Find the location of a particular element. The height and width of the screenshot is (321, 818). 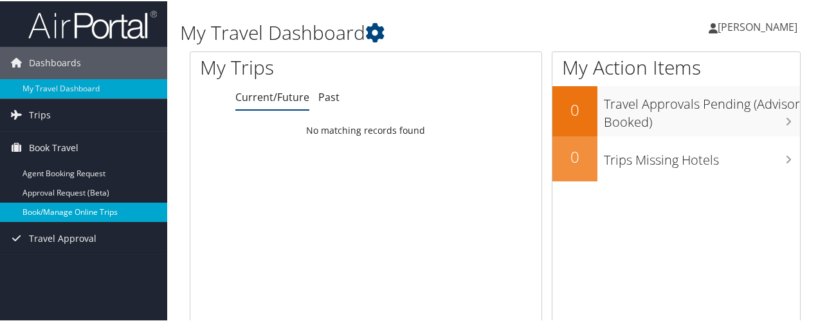

span: Travel Approval is located at coordinates (62, 237).